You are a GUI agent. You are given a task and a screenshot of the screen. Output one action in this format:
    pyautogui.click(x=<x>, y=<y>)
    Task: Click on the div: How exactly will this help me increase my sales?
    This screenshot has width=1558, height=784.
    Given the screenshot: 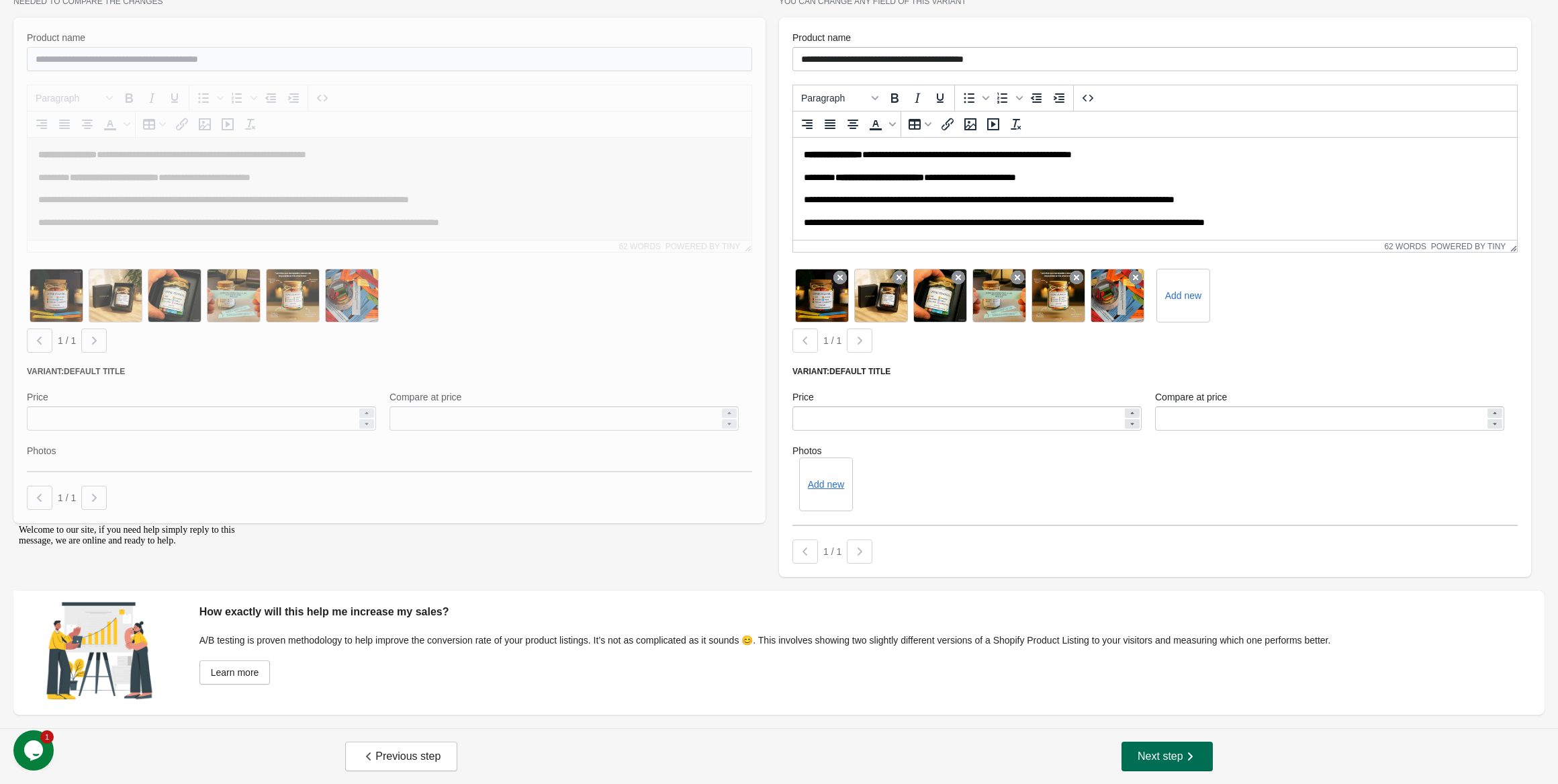 What is the action you would take?
    pyautogui.click(x=865, y=612)
    